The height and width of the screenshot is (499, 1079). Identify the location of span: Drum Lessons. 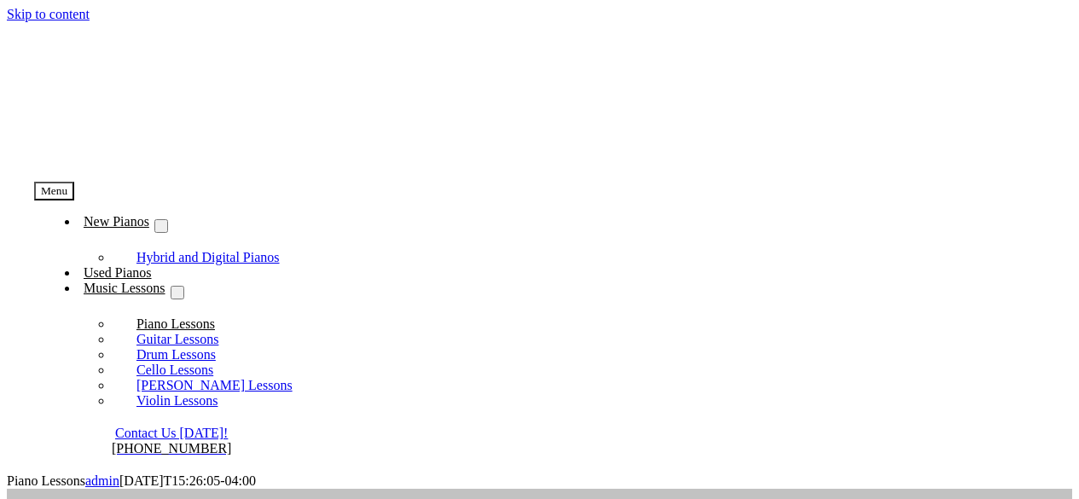
(176, 354).